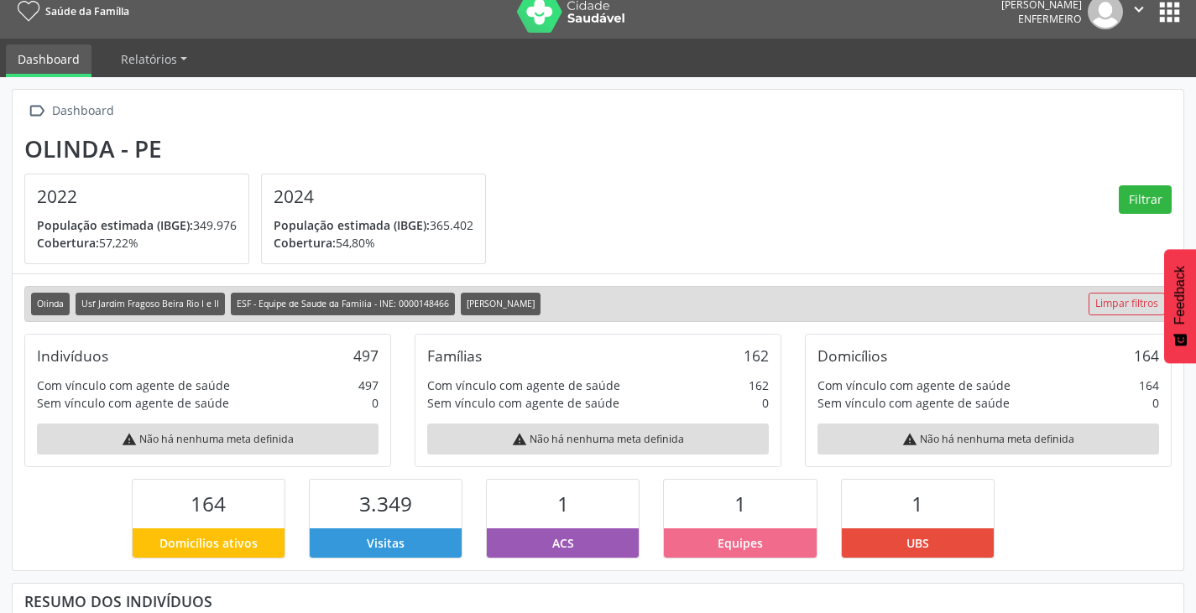  I want to click on div: Dashboard, so click(82, 111).